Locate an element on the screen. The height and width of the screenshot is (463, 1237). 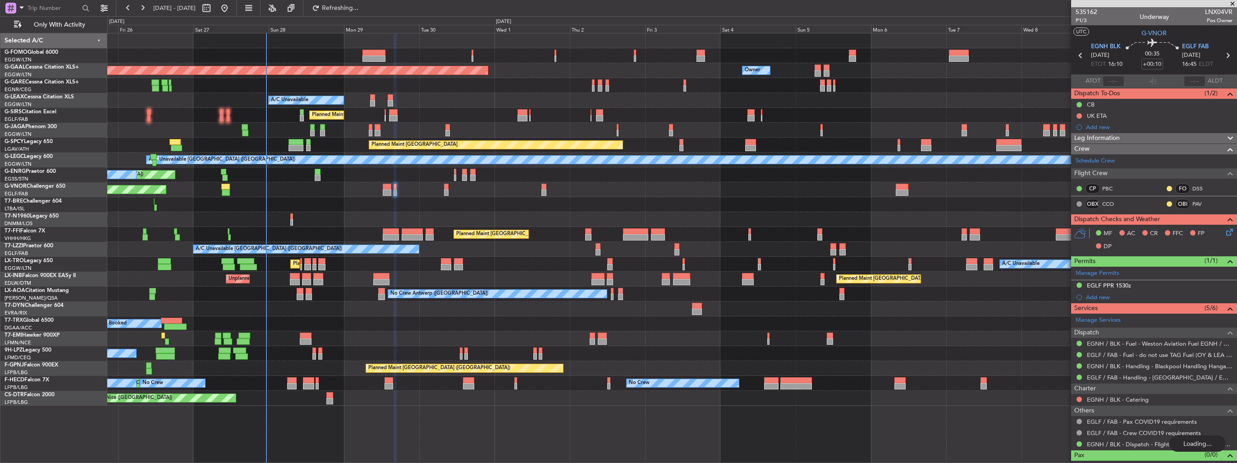
div: Owner is located at coordinates (752, 70).